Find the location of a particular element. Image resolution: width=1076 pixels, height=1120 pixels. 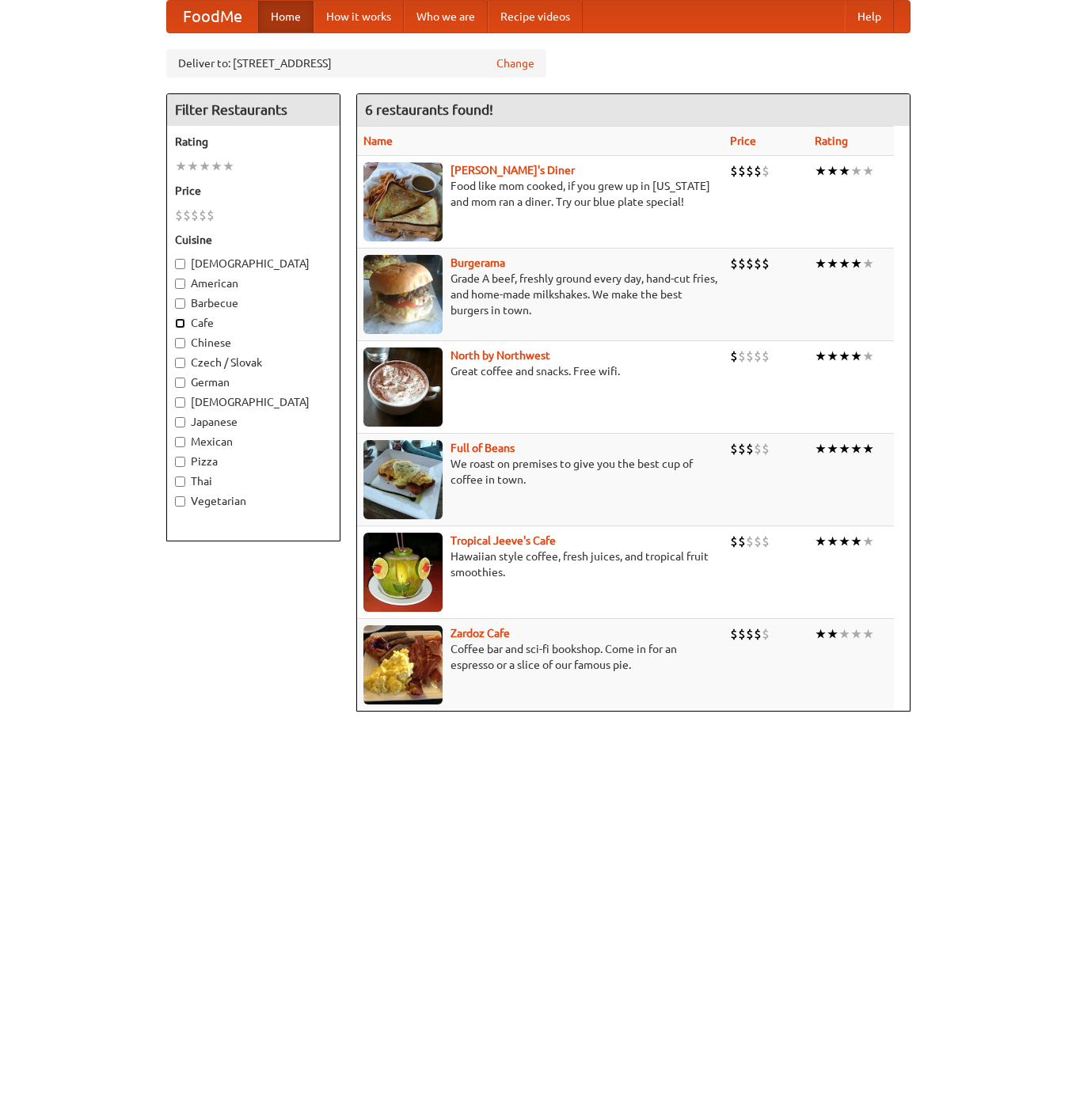

img: beans.jpg is located at coordinates (403, 480).